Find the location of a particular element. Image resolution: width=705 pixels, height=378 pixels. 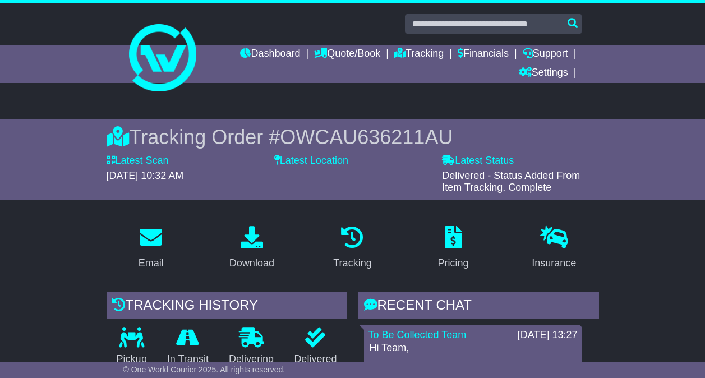

a: Dashboard is located at coordinates (270, 54).